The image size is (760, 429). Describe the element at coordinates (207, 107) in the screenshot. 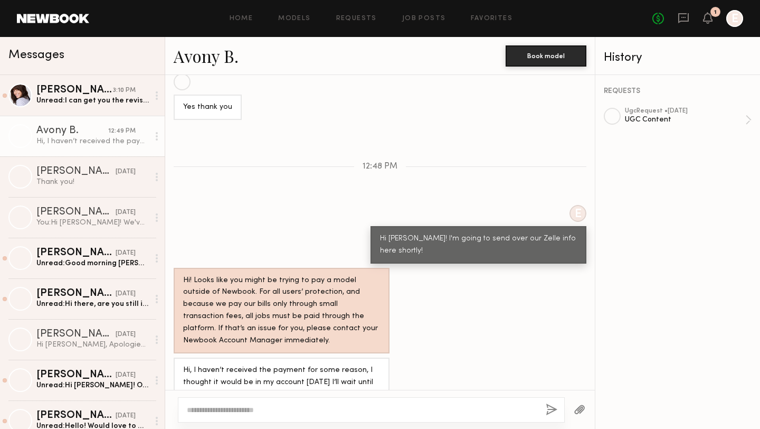

I see `div: Yes thank you` at that location.